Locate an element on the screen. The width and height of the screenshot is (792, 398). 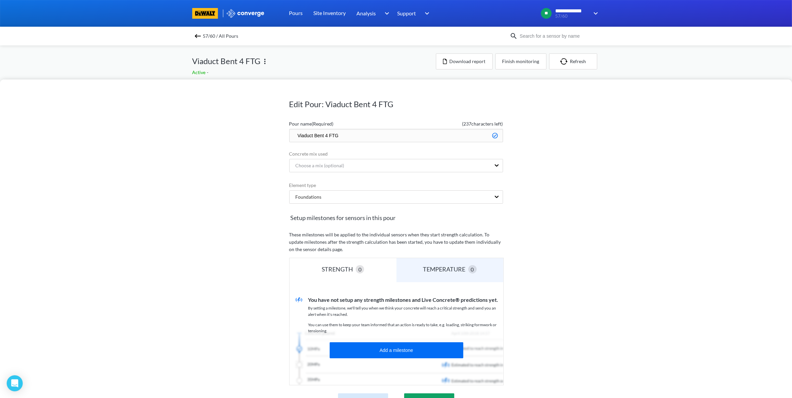
div: Foundations is located at coordinates (306, 197).